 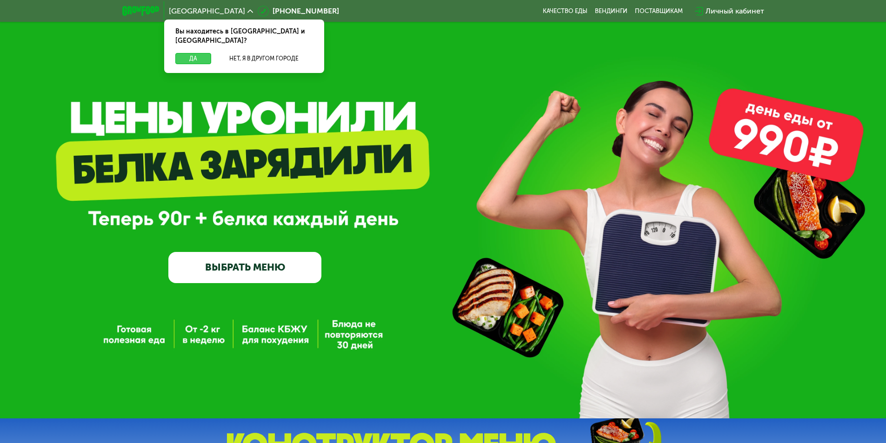 I want to click on button: Да, so click(x=193, y=59).